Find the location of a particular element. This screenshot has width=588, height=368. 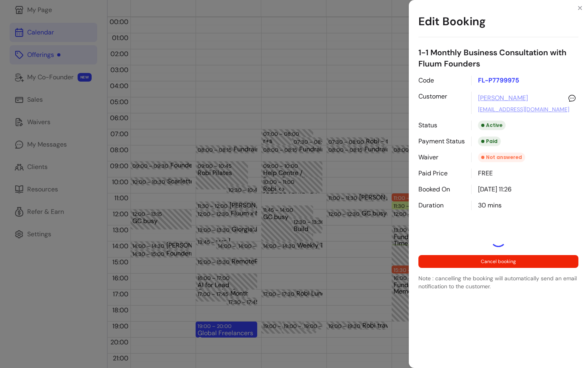

div: Active is located at coordinates (492, 125).